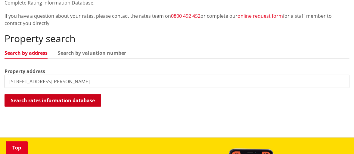 This screenshot has height=154, width=354. I want to click on a: Top, so click(17, 148).